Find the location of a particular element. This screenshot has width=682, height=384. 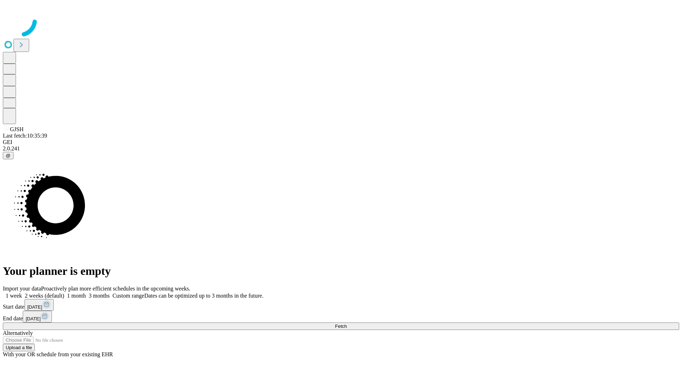

span: Proactively plan more efficient schedules in the upcoming weeks. is located at coordinates (116, 288).